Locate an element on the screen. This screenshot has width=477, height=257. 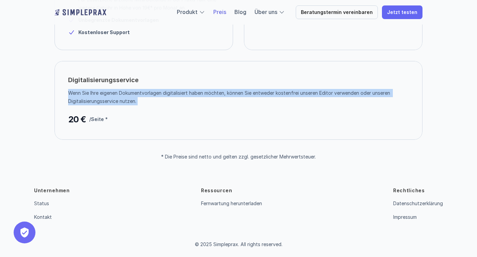
p: Unternehmen is located at coordinates (52, 190).